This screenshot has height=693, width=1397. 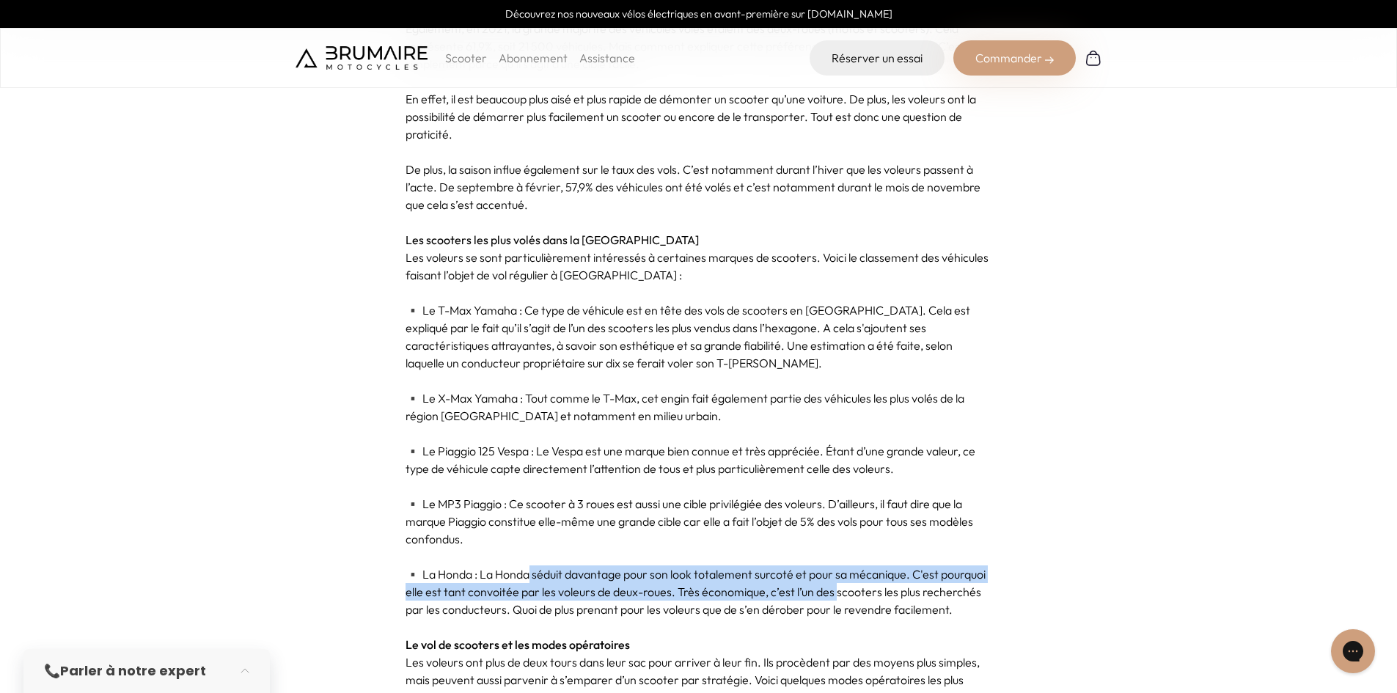 What do you see at coordinates (1093, 58) in the screenshot?
I see `img: Panier` at bounding box center [1093, 58].